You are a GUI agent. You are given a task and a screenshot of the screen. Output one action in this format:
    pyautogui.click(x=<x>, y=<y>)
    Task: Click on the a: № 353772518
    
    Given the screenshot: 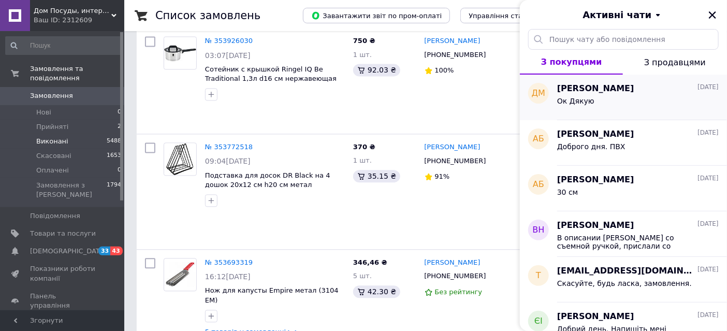 What is the action you would take?
    pyautogui.click(x=229, y=147)
    